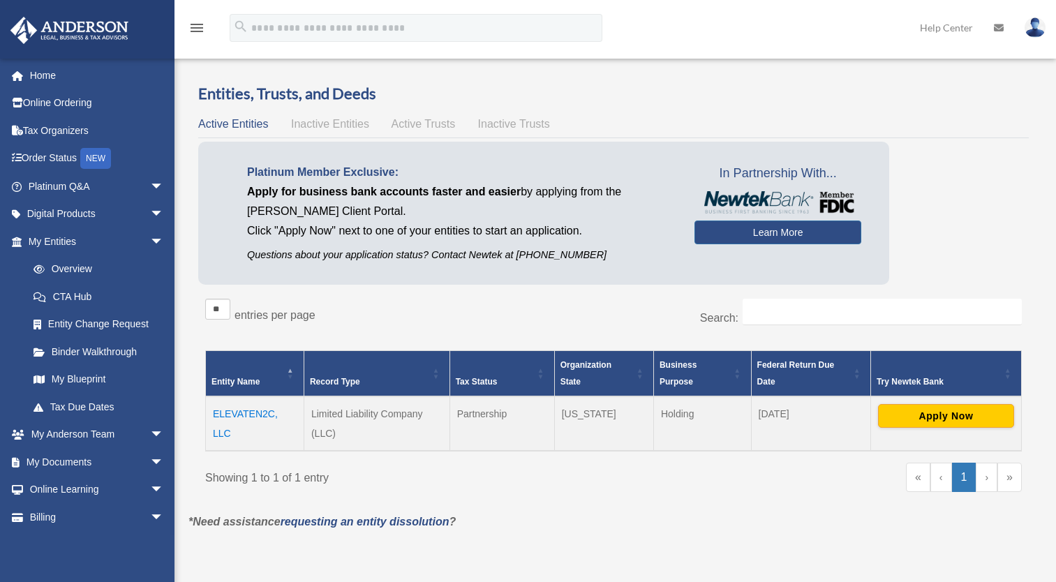 Image resolution: width=1056 pixels, height=582 pixels. What do you see at coordinates (94, 242) in the screenshot?
I see `a: My Entitiesarrow_drop_down` at bounding box center [94, 242].